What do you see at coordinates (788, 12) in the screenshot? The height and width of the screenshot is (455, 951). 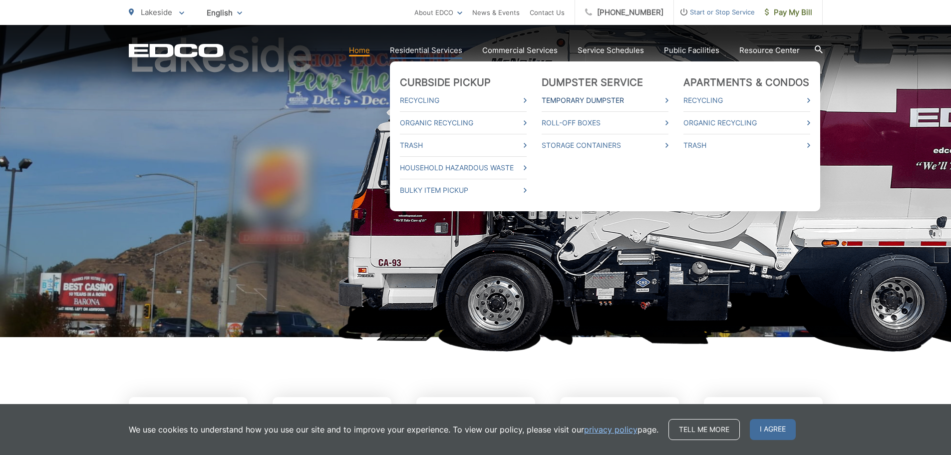 I see `span: Pay My Bill` at bounding box center [788, 12].